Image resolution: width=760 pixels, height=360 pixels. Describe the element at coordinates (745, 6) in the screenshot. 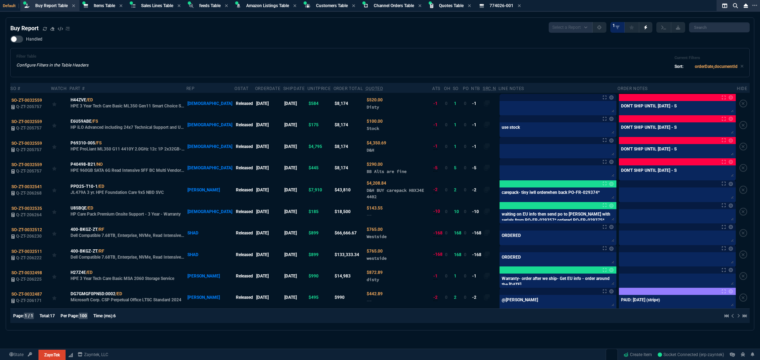

I see `nx-icon: Close Workbench` at that location.